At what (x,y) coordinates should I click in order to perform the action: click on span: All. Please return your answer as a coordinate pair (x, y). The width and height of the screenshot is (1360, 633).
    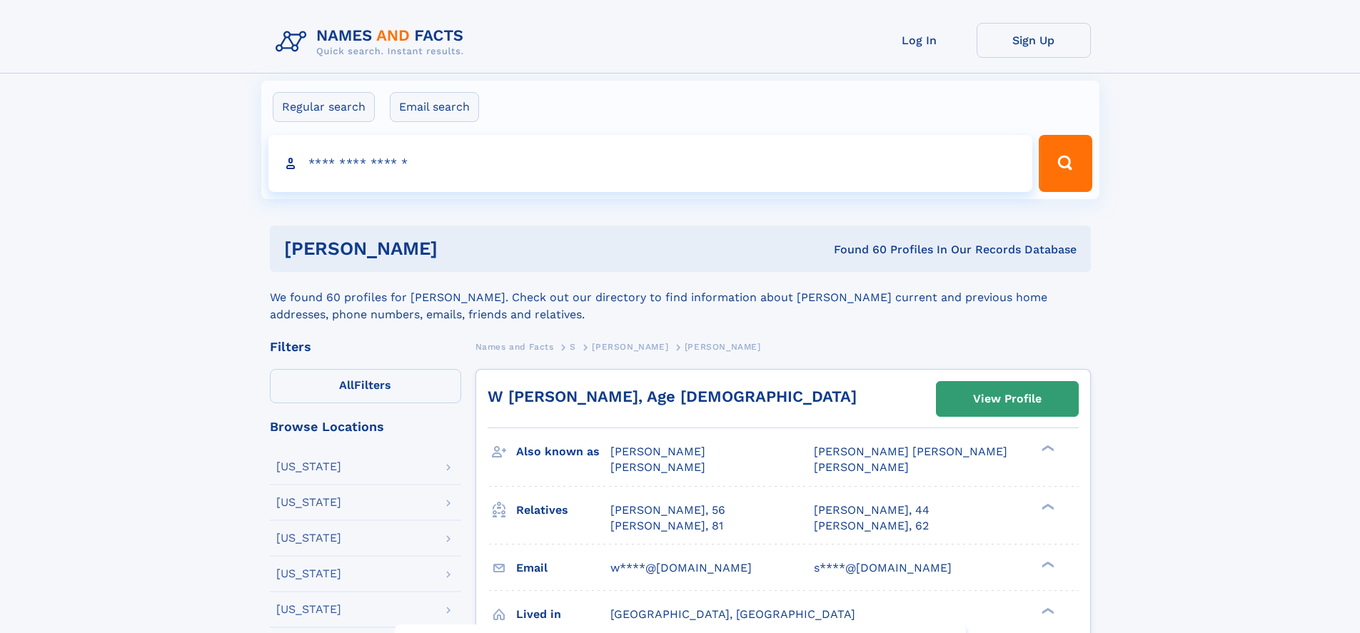
    Looking at the image, I should click on (346, 385).